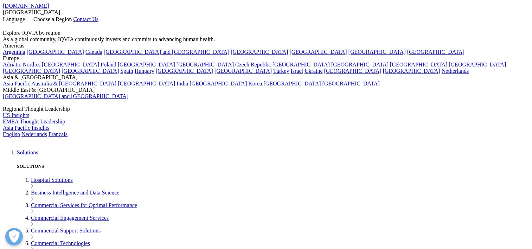 This screenshot has width=532, height=249. I want to click on a: Hungary, so click(145, 71).